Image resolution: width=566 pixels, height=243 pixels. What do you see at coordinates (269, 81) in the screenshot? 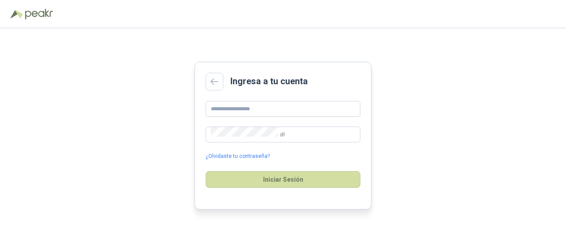
I see `h2: Ingresa a tu cuenta` at bounding box center [269, 81].